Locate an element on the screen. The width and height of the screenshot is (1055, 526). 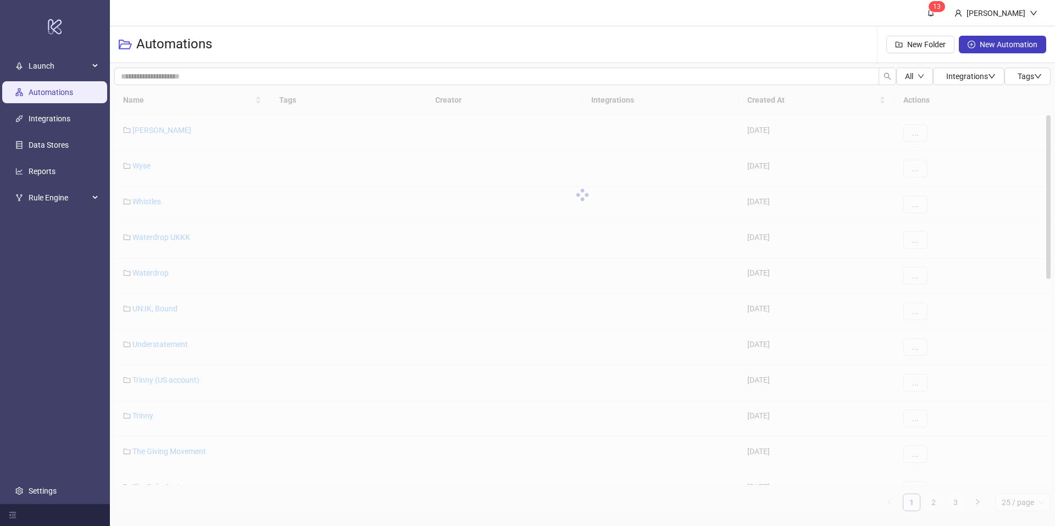
sup: 13 is located at coordinates (937, 7).